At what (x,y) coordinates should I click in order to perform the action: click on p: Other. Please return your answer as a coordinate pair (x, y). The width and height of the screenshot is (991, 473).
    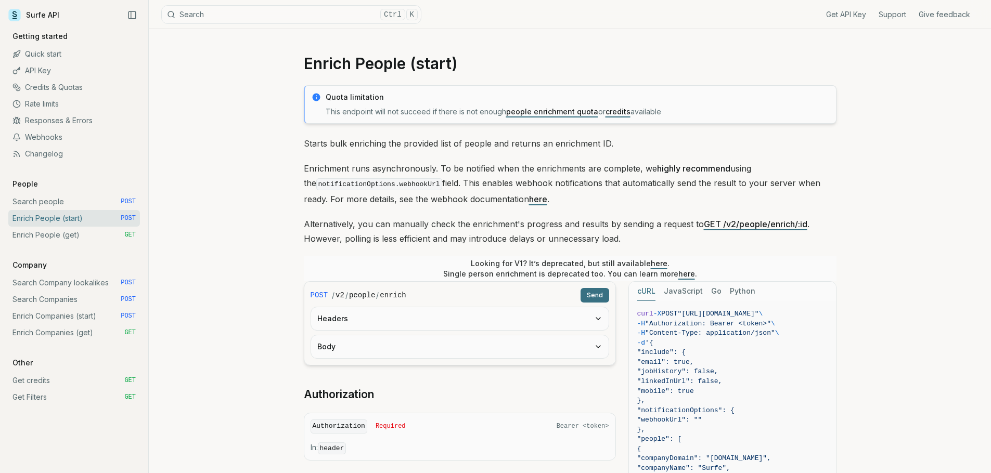
    Looking at the image, I should click on (22, 363).